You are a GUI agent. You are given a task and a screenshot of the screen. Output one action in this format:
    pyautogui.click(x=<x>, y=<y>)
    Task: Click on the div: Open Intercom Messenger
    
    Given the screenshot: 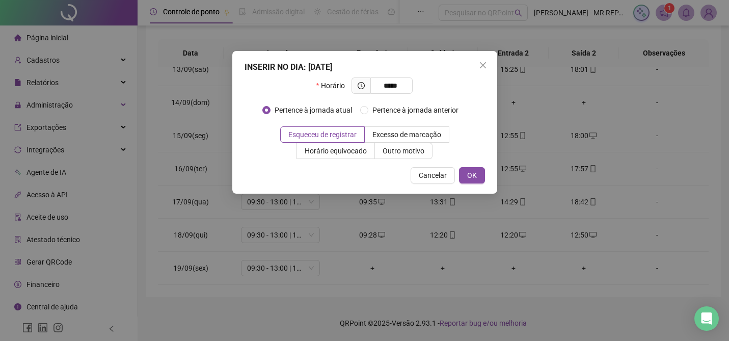 What is the action you would take?
    pyautogui.click(x=707, y=318)
    